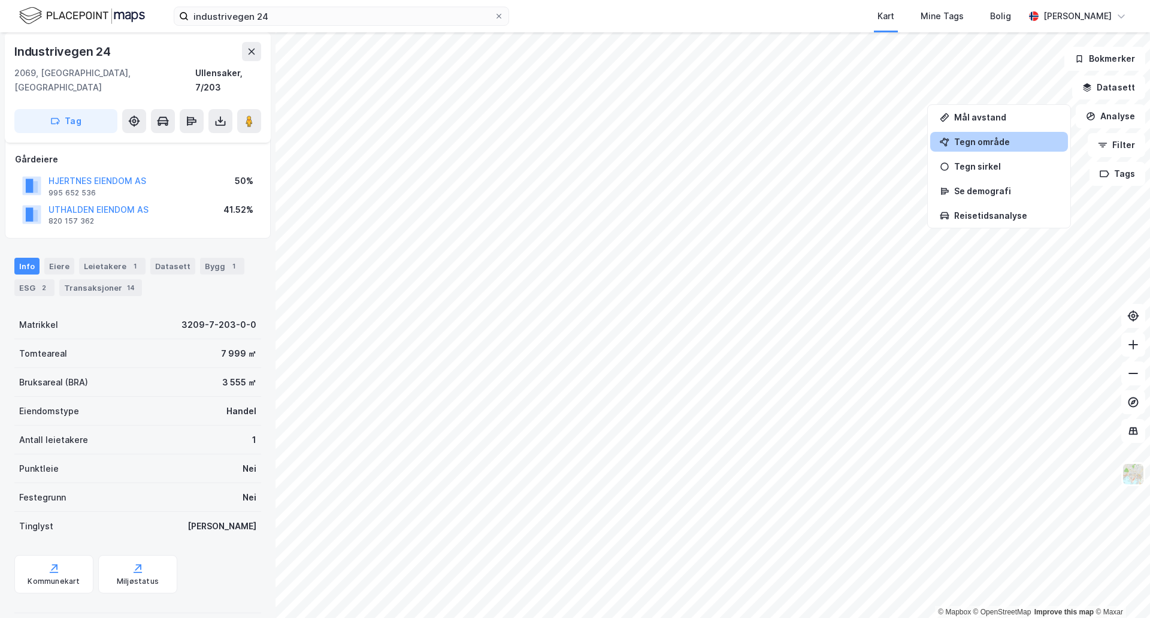 Image resolution: width=1150 pixels, height=618 pixels. I want to click on div: Handel, so click(241, 411).